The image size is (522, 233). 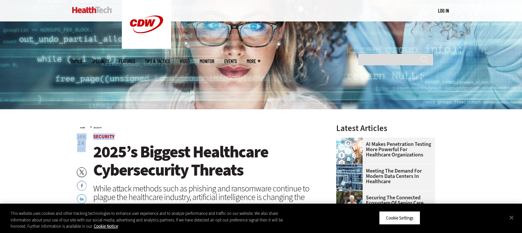 What do you see at coordinates (158, 61) in the screenshot?
I see `a: Tips & Tactics` at bounding box center [158, 61].